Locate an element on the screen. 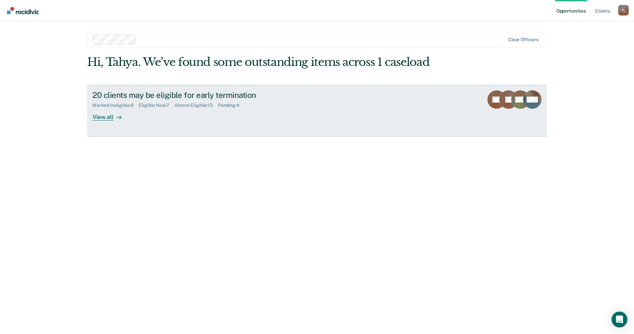 The image size is (634, 334). button: Profile dropdown button is located at coordinates (623, 10).